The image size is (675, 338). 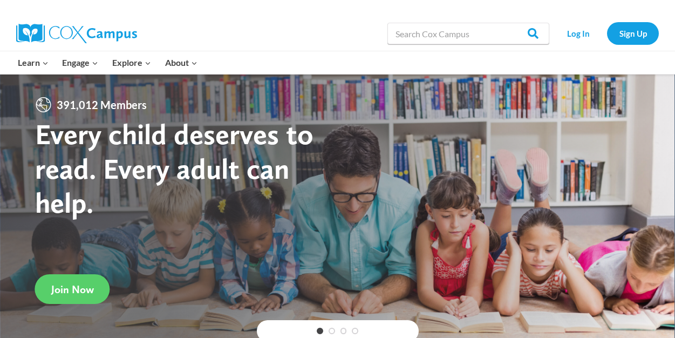 What do you see at coordinates (332, 331) in the screenshot?
I see `a: 2` at bounding box center [332, 331].